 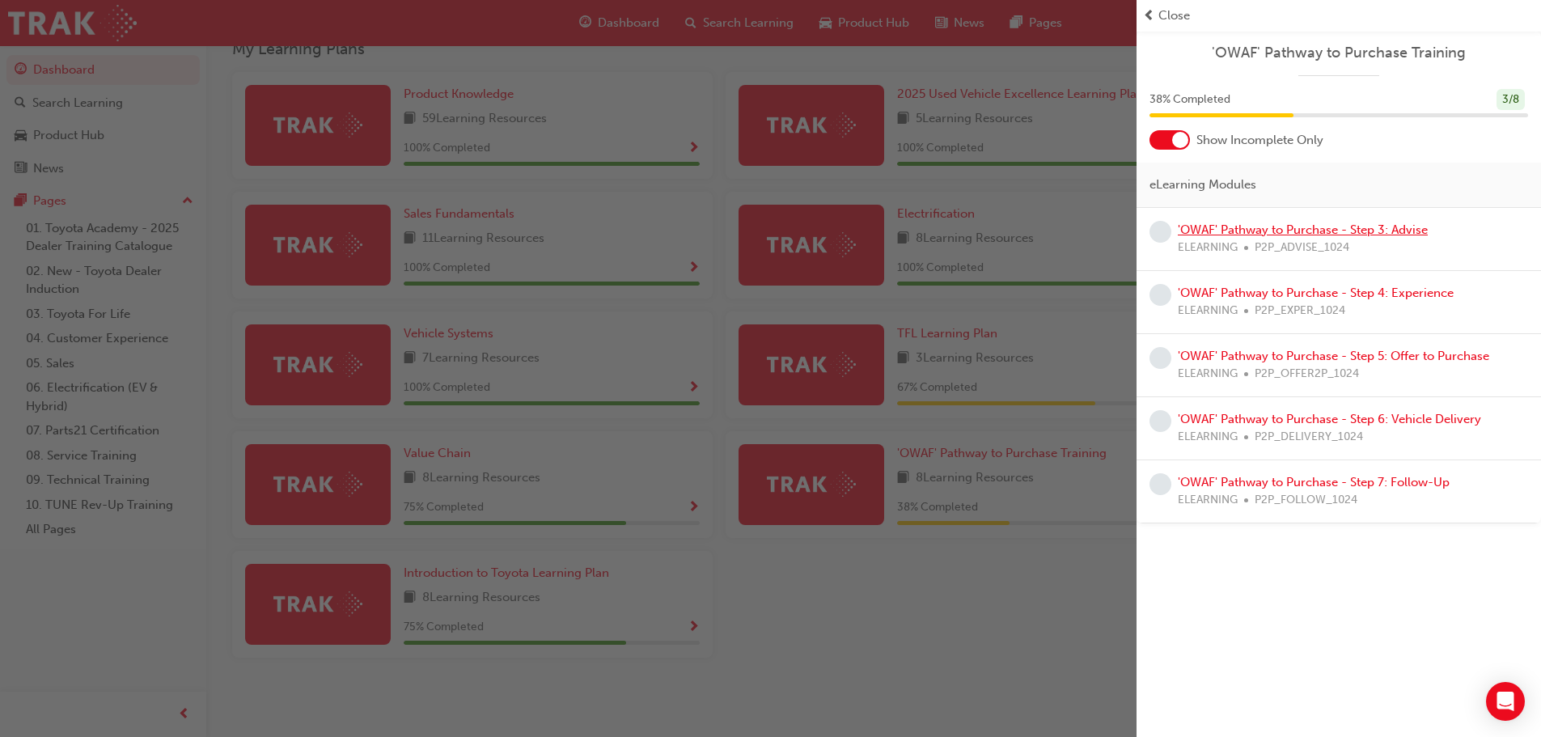 What do you see at coordinates (1190, 99) in the screenshot?
I see `span: 38 % Completed` at bounding box center [1190, 99].